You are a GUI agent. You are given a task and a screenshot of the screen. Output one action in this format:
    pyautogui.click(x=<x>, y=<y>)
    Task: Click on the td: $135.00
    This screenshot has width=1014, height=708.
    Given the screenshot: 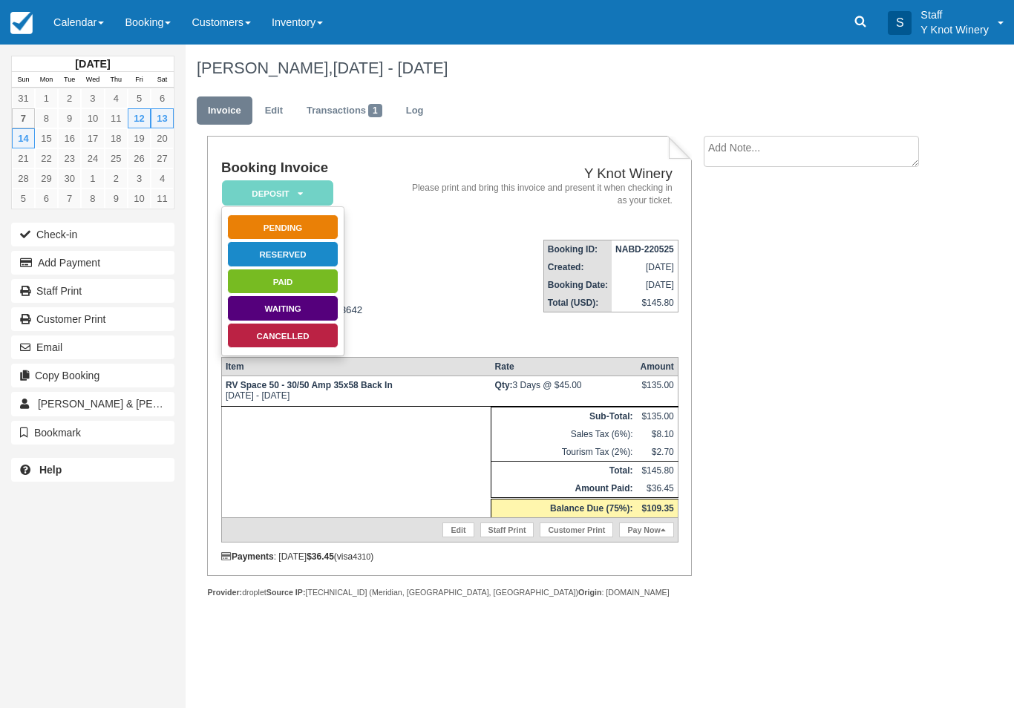 What is the action you would take?
    pyautogui.click(x=657, y=416)
    